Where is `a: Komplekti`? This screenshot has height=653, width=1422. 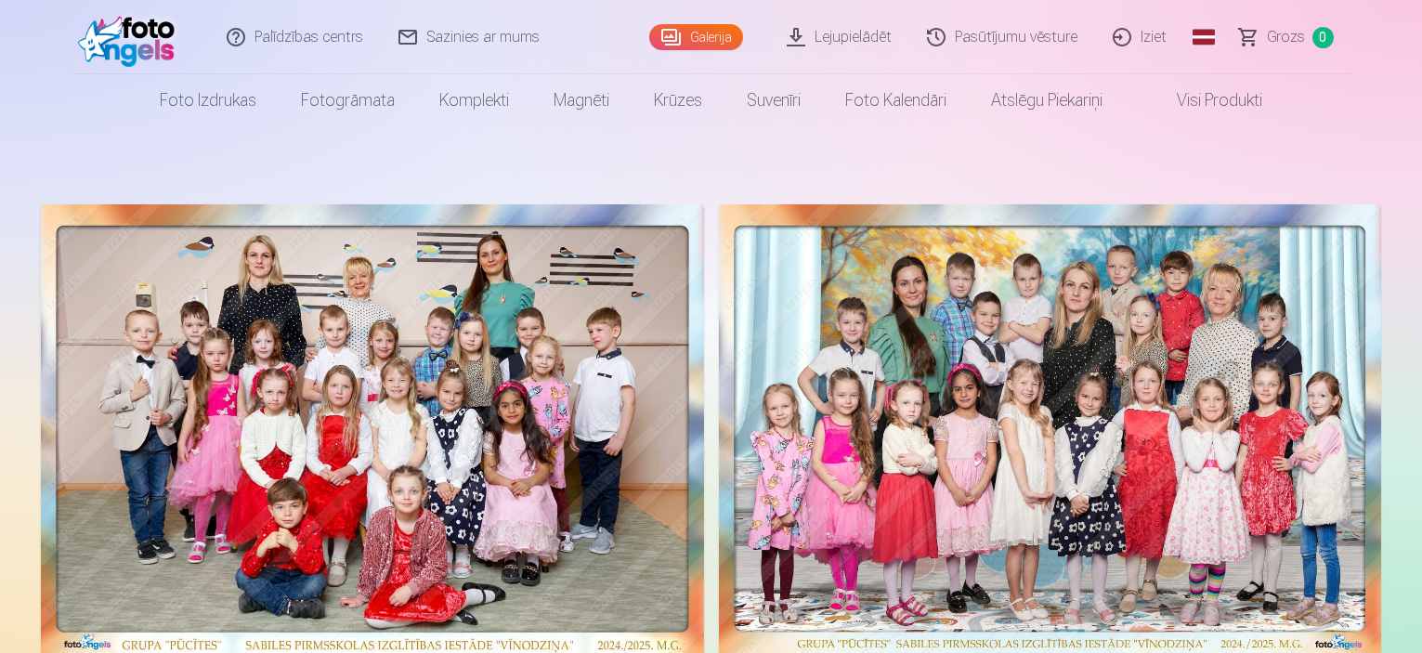
a: Komplekti is located at coordinates (474, 100).